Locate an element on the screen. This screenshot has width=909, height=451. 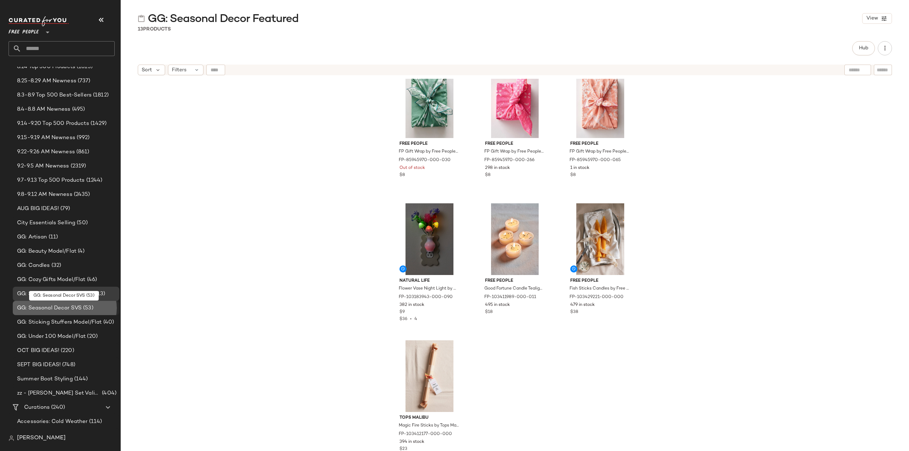
img: 103429221_000_0 is located at coordinates (600, 239).